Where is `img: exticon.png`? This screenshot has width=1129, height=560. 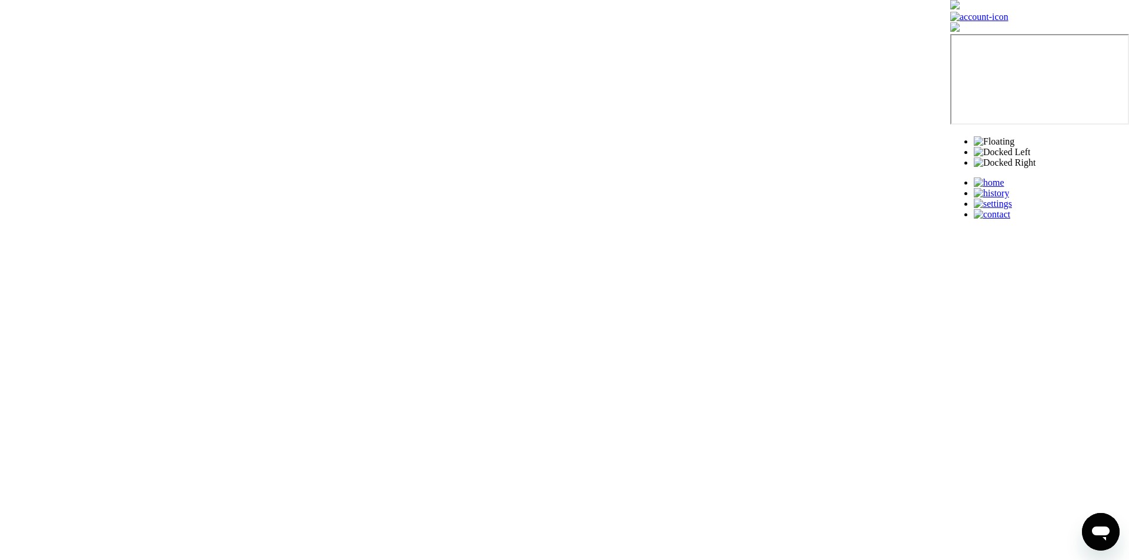
img: exticon.png is located at coordinates (955, 27).